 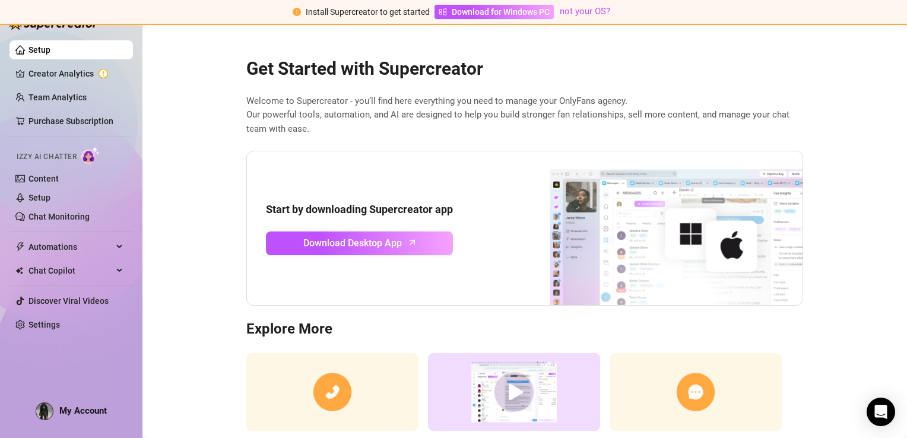 What do you see at coordinates (359, 243) in the screenshot?
I see `a: Download Desktop Apparrow-up` at bounding box center [359, 243].